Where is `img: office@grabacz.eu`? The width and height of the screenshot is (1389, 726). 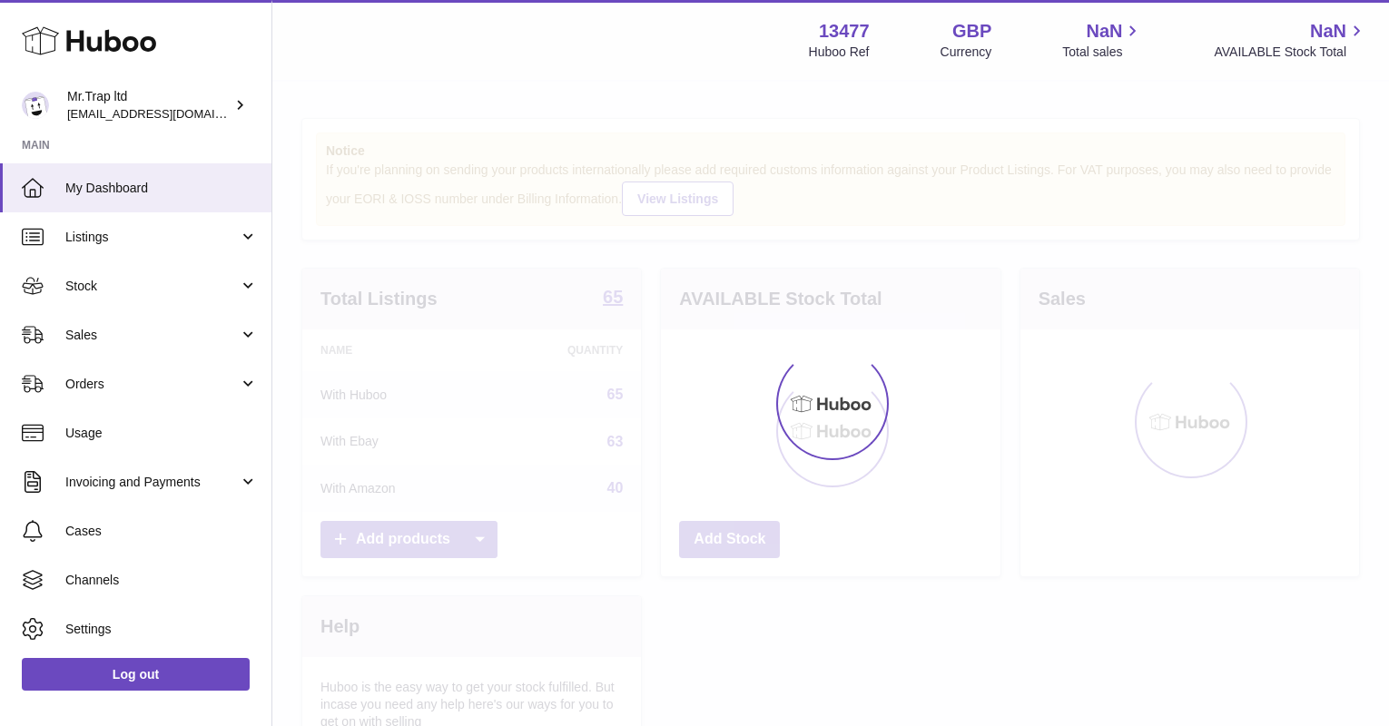
img: office@grabacz.eu is located at coordinates (35, 105).